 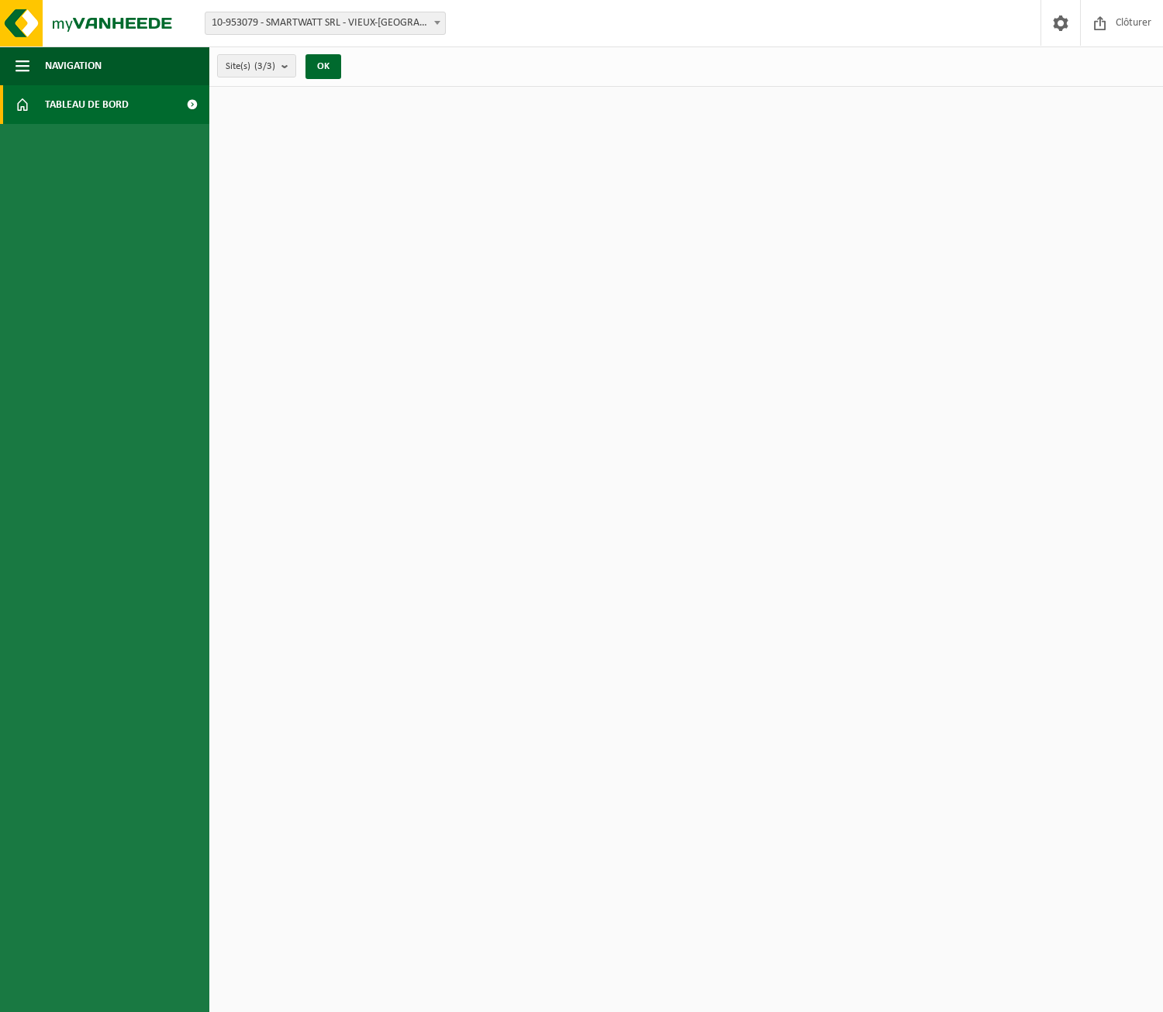 What do you see at coordinates (325, 23) in the screenshot?
I see `span: 10-953079 - SMARTWATT SRL - VIEUX-GENAPPE` at bounding box center [325, 23].